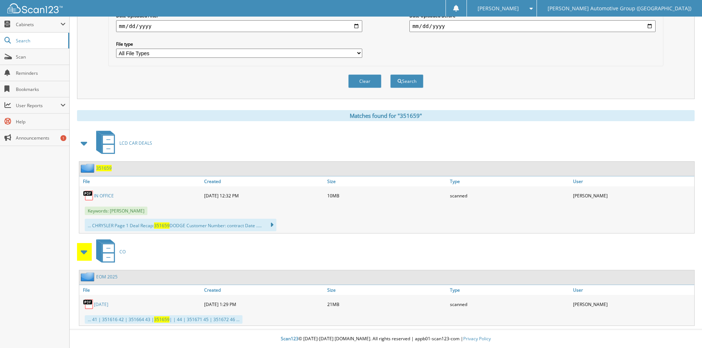 This screenshot has height=348, width=702. What do you see at coordinates (38, 105) in the screenshot?
I see `span: User Reports` at bounding box center [38, 105].